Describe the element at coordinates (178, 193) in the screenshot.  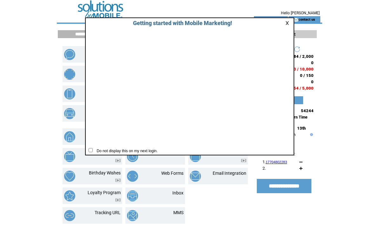
I see `a: Inbox` at that location.